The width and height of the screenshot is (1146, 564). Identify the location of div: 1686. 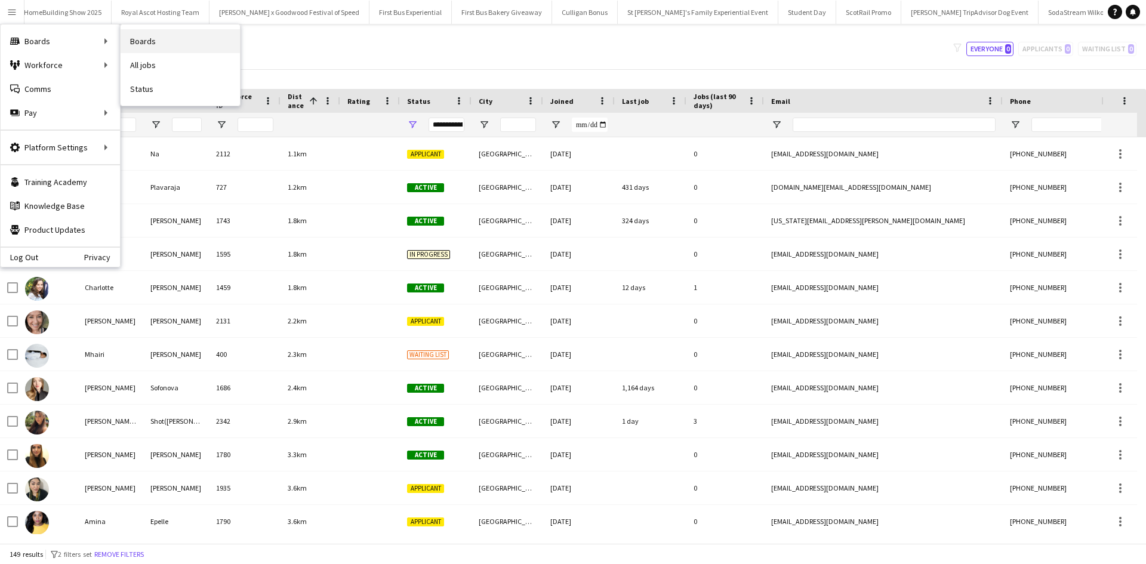
(245, 387).